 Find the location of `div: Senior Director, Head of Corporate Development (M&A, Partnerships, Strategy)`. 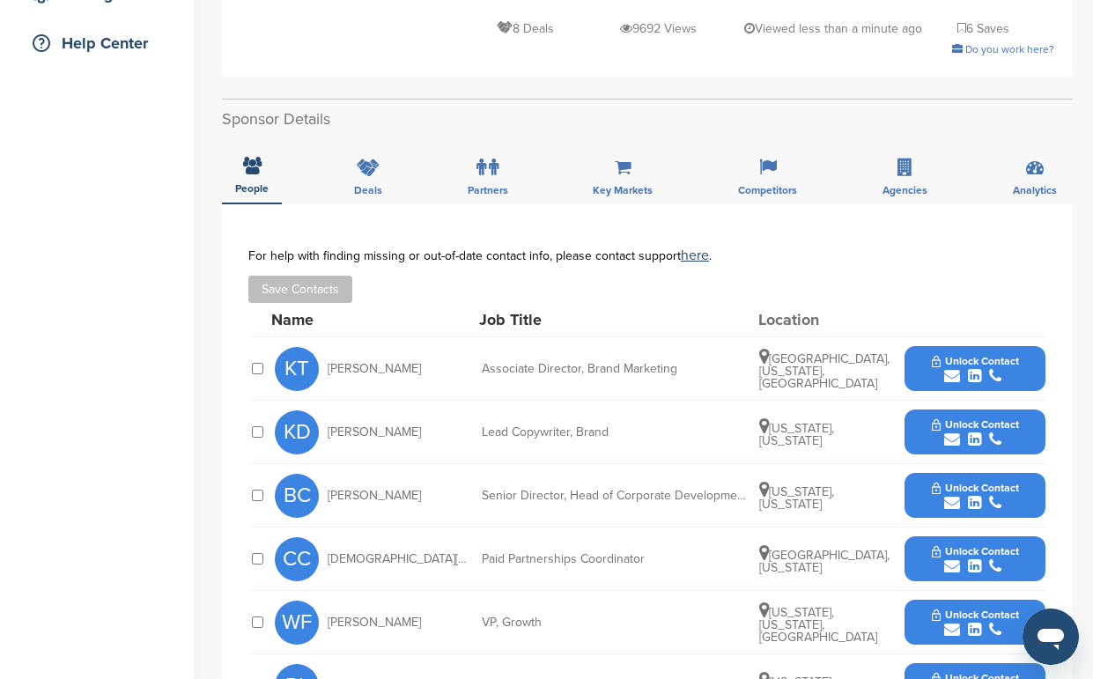

div: Senior Director, Head of Corporate Development (M&A, Partnerships, Strategy) is located at coordinates (614, 496).